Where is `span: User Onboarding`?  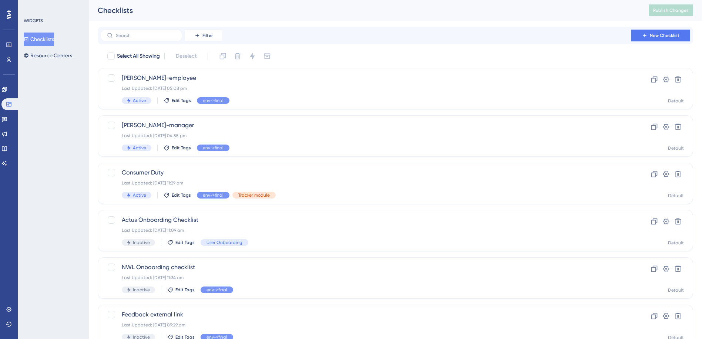
span: User Onboarding is located at coordinates (224, 243).